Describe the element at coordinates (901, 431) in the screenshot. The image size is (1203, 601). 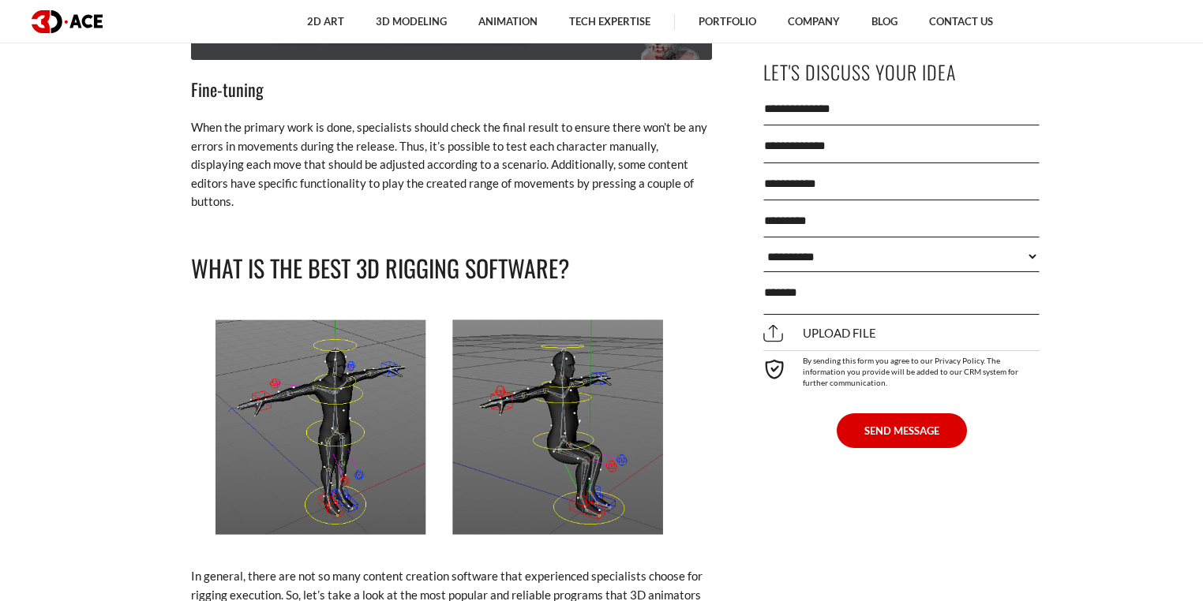
I see `button: SEND MESSAGE` at that location.